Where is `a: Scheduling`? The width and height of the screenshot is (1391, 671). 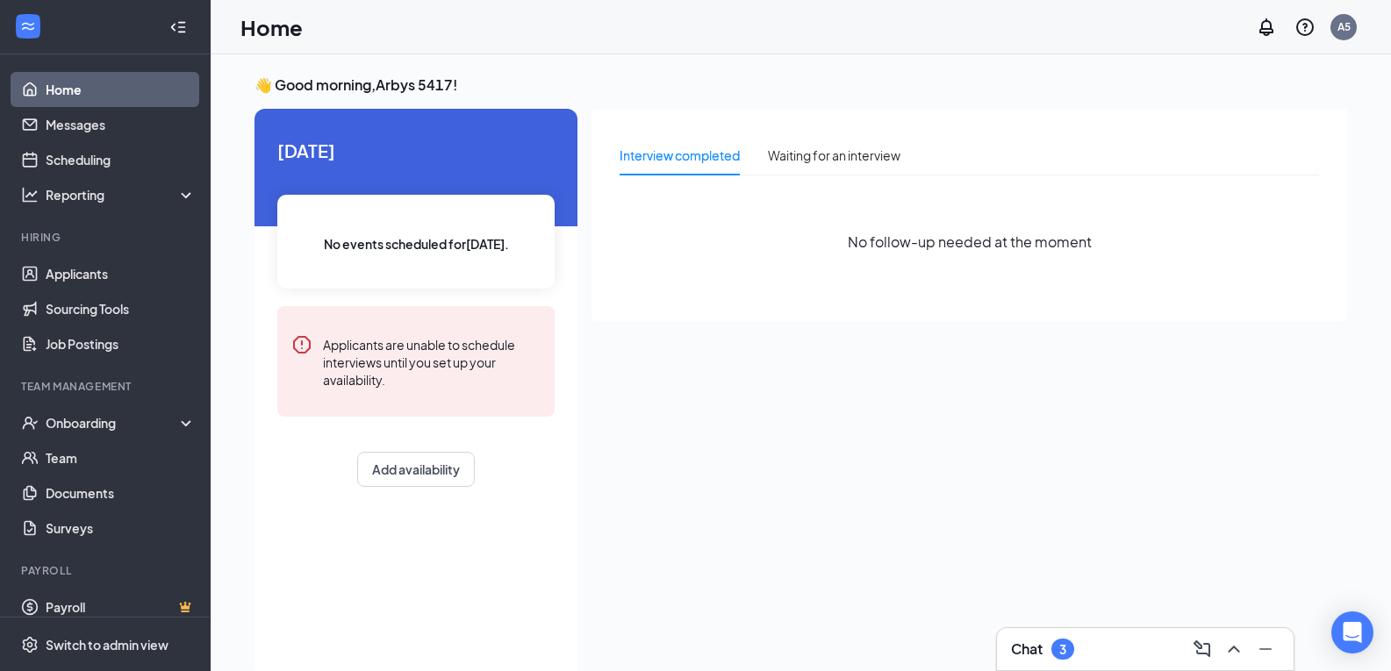 a: Scheduling is located at coordinates (120, 160).